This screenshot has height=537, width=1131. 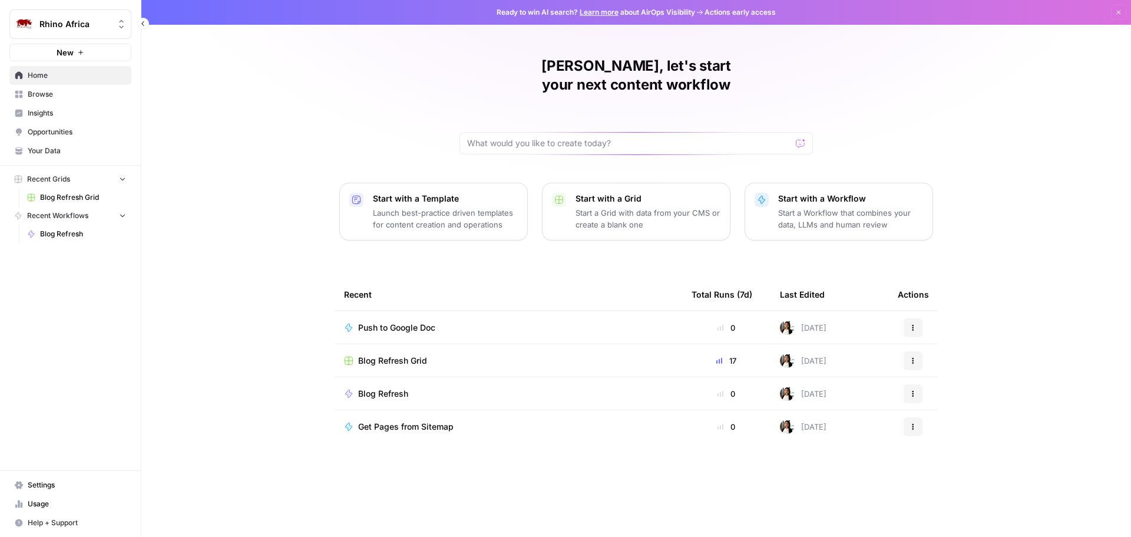 I want to click on button: Recent Workflows, so click(x=70, y=216).